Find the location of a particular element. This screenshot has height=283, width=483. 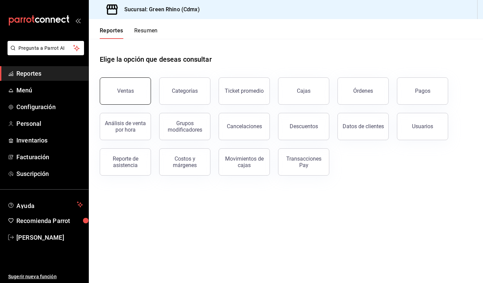

button: Categorías is located at coordinates (185, 91).